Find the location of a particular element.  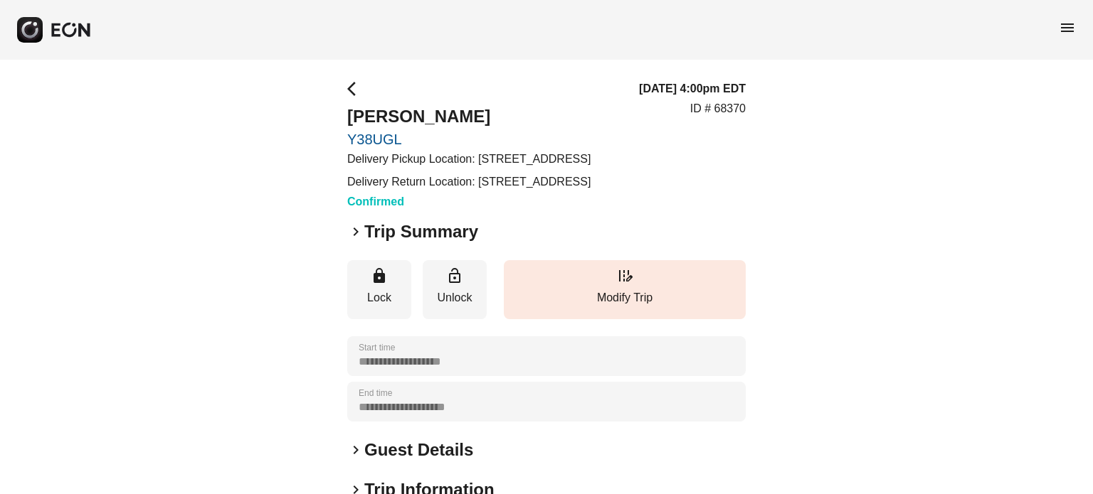

button: Unlock is located at coordinates (455, 290).